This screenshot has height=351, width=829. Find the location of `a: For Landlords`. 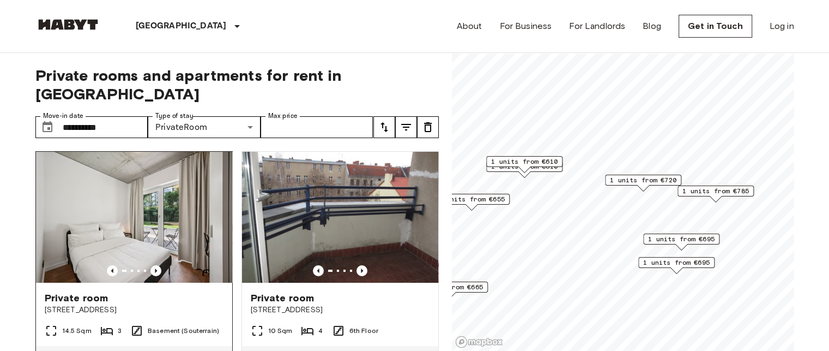

a: For Landlords is located at coordinates (597, 26).